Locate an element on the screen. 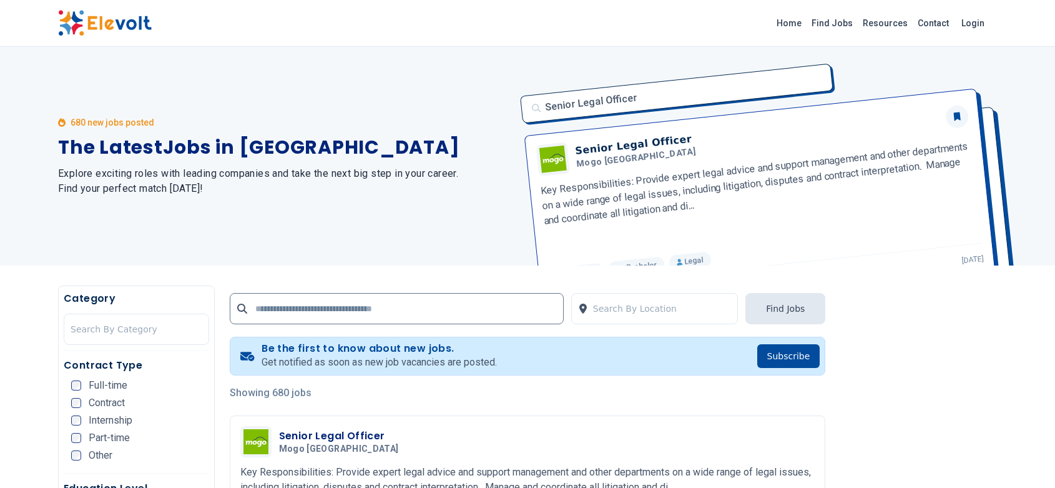 The image size is (1055, 488). img: Mogo Kenya is located at coordinates (256, 441).